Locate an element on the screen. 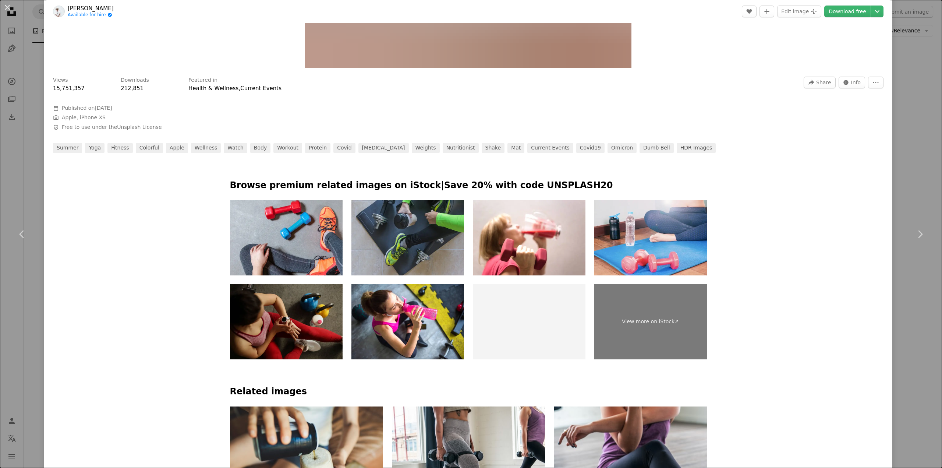  h3: Views is located at coordinates (60, 80).